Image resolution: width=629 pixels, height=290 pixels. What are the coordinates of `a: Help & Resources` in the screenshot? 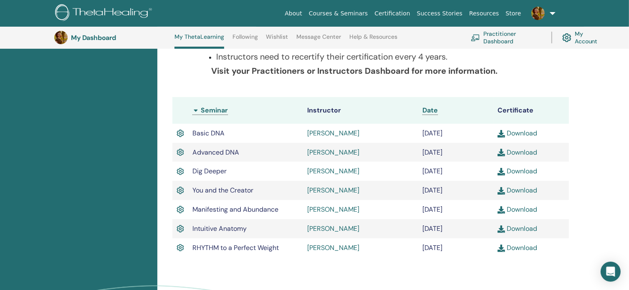 It's located at (373, 40).